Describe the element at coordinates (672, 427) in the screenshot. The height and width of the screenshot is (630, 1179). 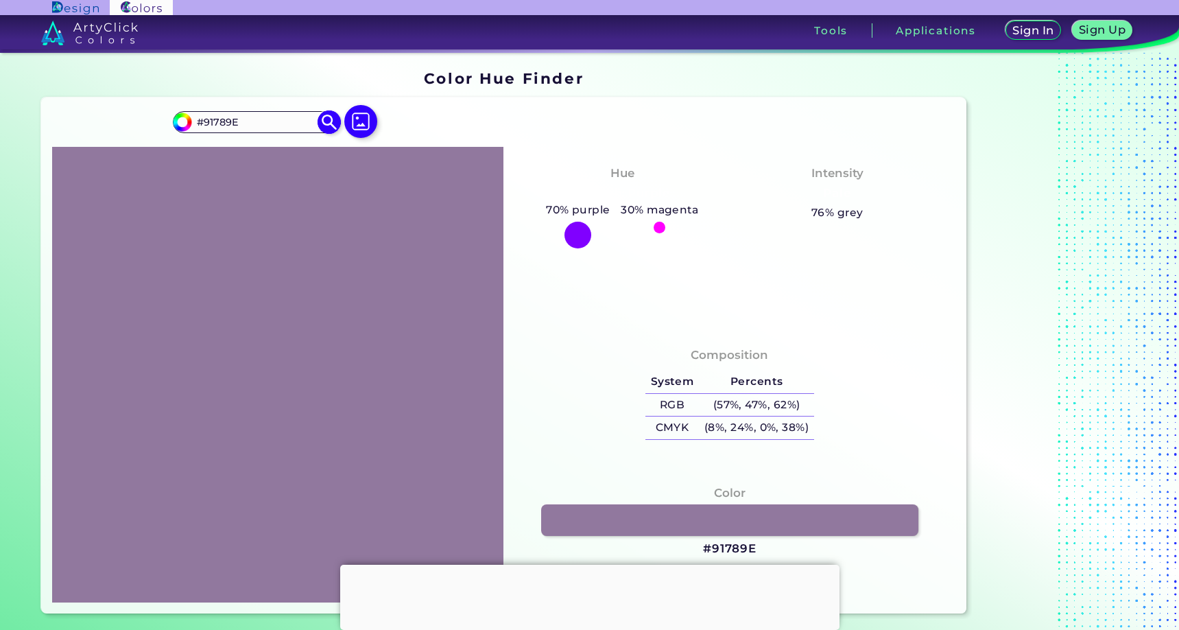
I see `h5: CMYK` at that location.